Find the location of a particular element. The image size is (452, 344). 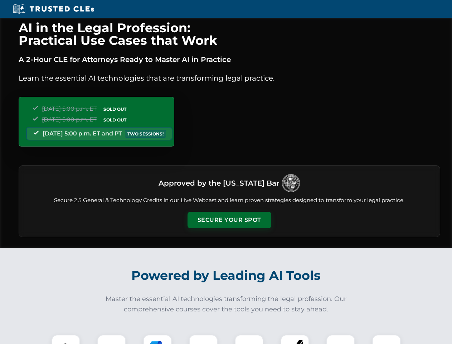

p: Master the essential AI technologies transforming the legal profession. Our comprehensive courses... is located at coordinates (226, 304).